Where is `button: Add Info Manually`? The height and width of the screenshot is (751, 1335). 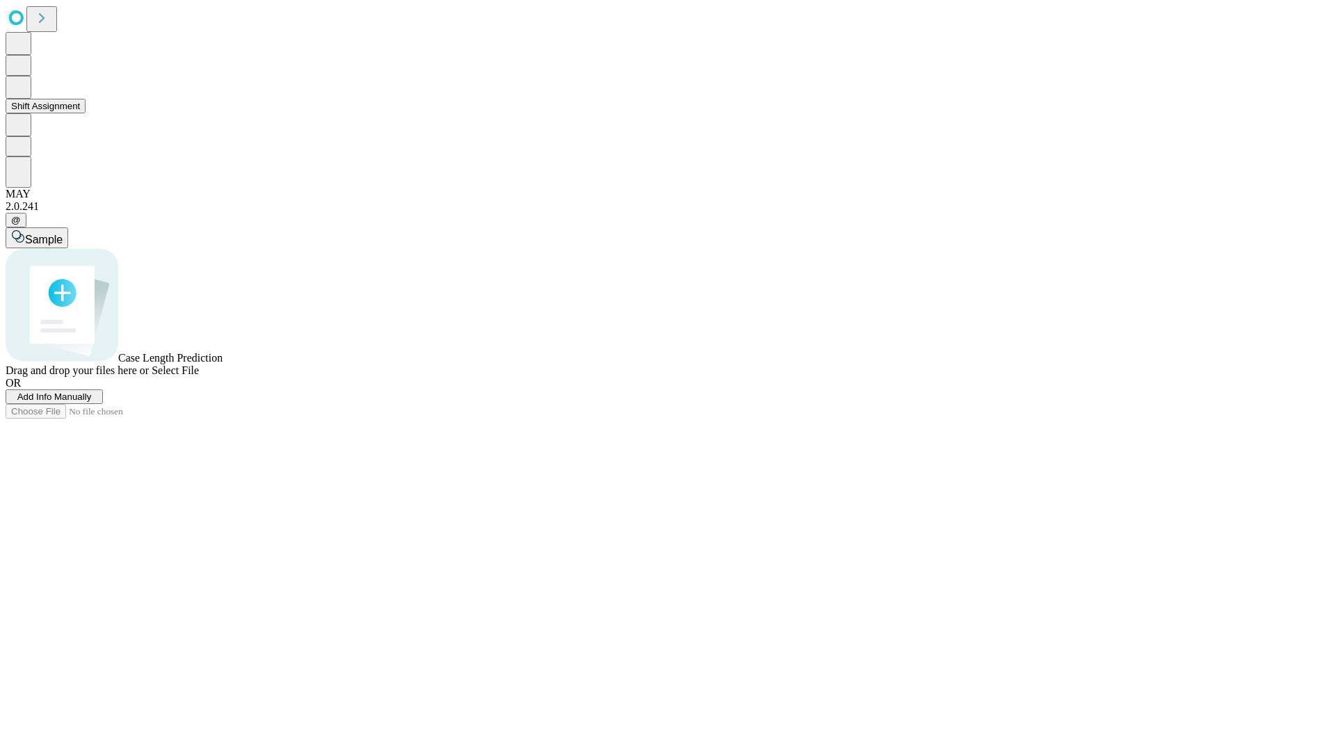 button: Add Info Manually is located at coordinates (54, 396).